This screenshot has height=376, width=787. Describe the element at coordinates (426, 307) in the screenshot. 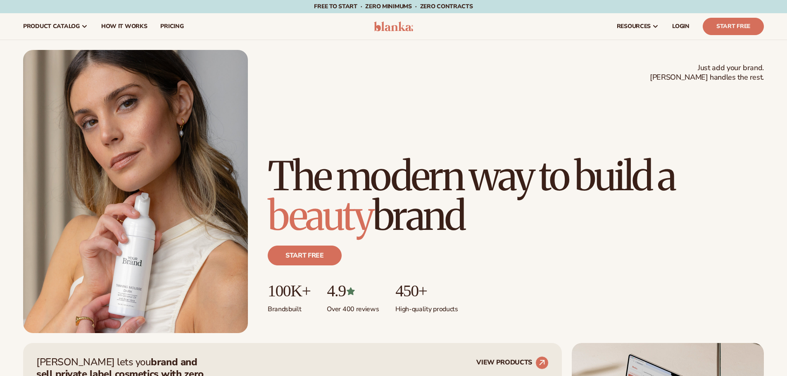

I see `p: High-quality products` at that location.